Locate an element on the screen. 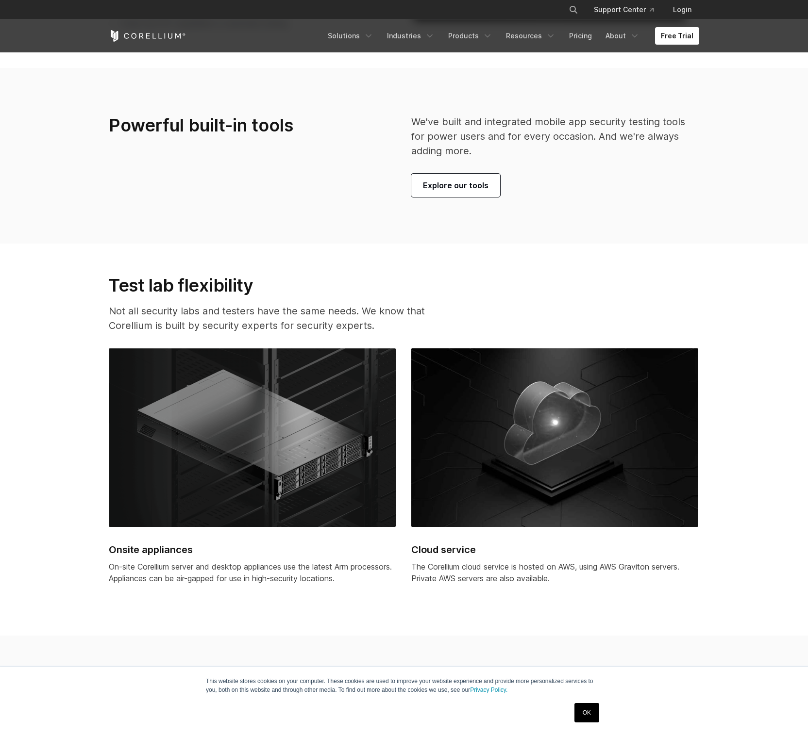 The image size is (808, 735). a: Free Trial is located at coordinates (677, 36).